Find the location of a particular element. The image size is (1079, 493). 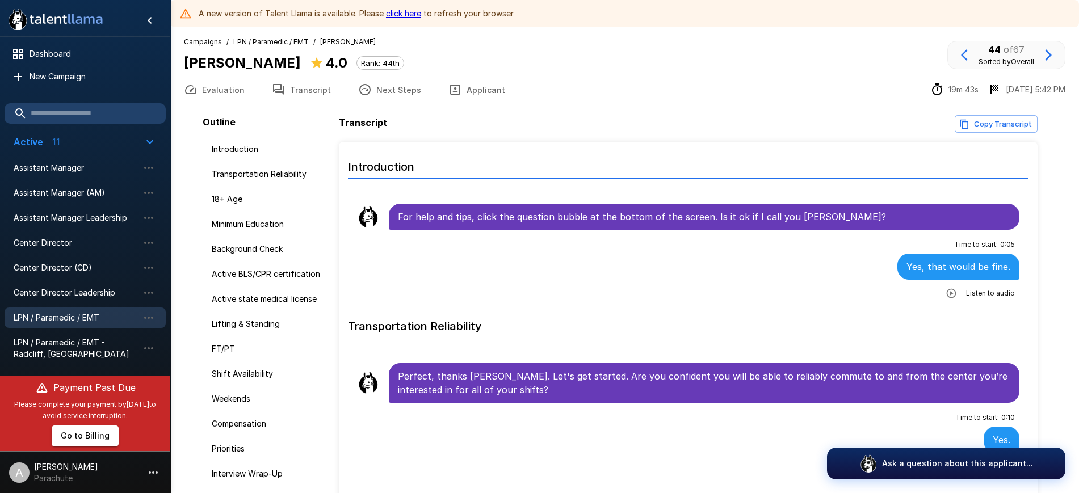

div: Shift Availability is located at coordinates (268, 374).